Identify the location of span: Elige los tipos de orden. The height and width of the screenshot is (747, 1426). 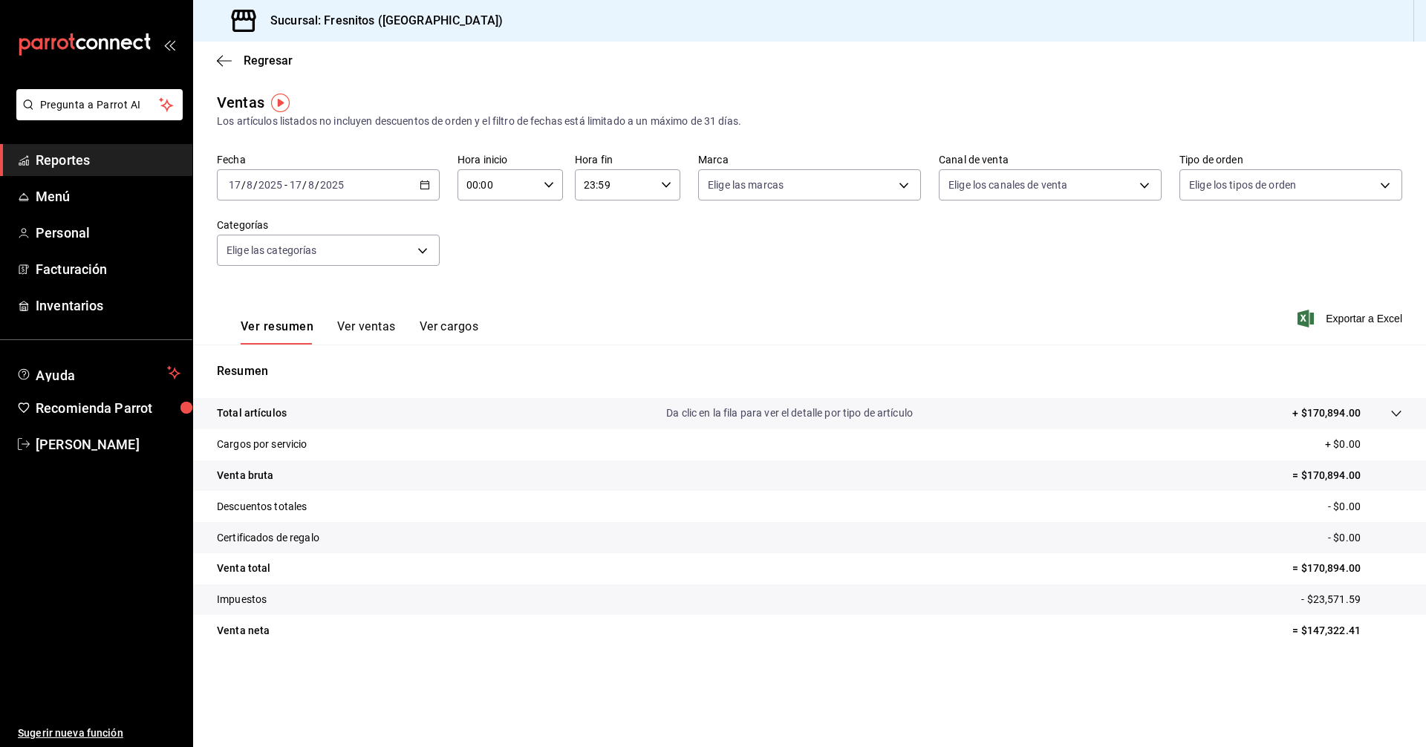
(1242, 185).